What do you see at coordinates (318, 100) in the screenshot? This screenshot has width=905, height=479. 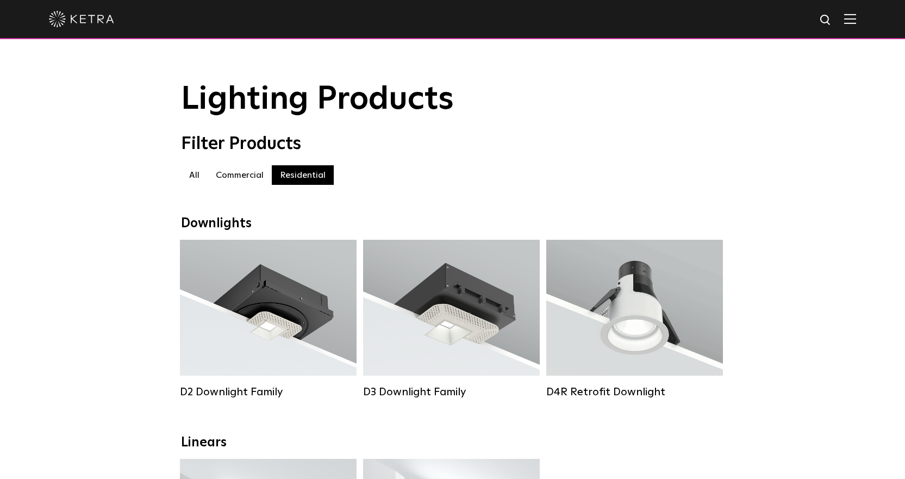 I see `span: Lighting Products` at bounding box center [318, 100].